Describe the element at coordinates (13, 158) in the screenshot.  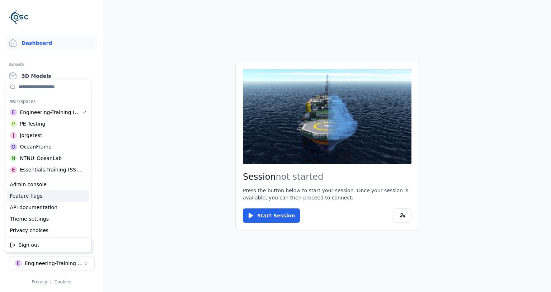
I see `div: N` at that location.